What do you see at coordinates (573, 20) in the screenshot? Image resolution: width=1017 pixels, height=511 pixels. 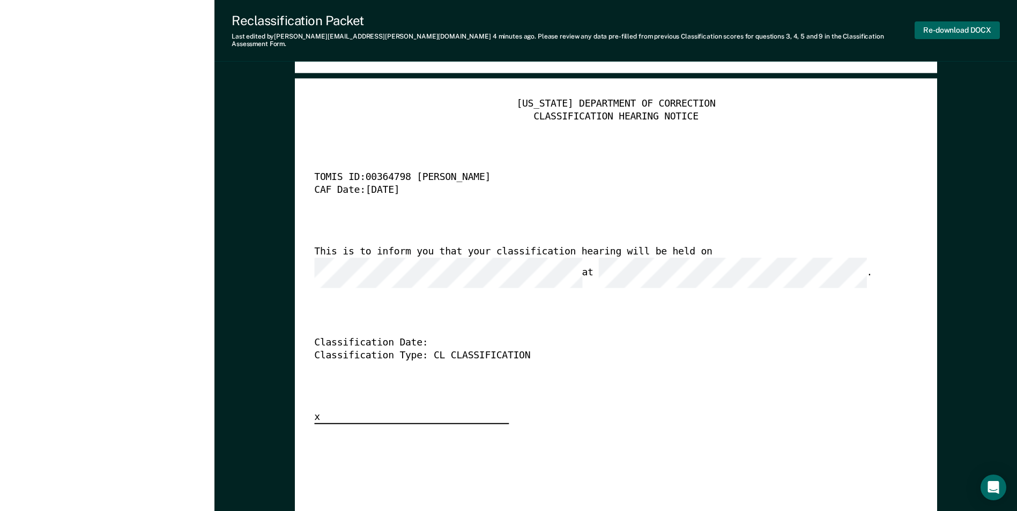 I see `div: Reclassification Packet` at bounding box center [573, 20].